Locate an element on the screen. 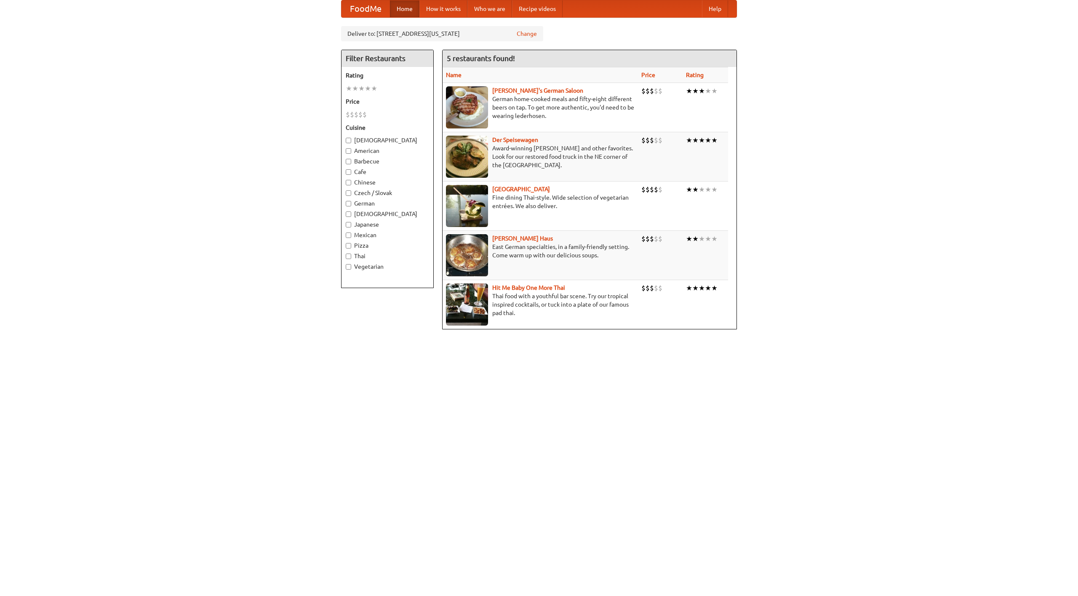 This screenshot has height=596, width=1078. input: Vegetarian is located at coordinates (348, 267).